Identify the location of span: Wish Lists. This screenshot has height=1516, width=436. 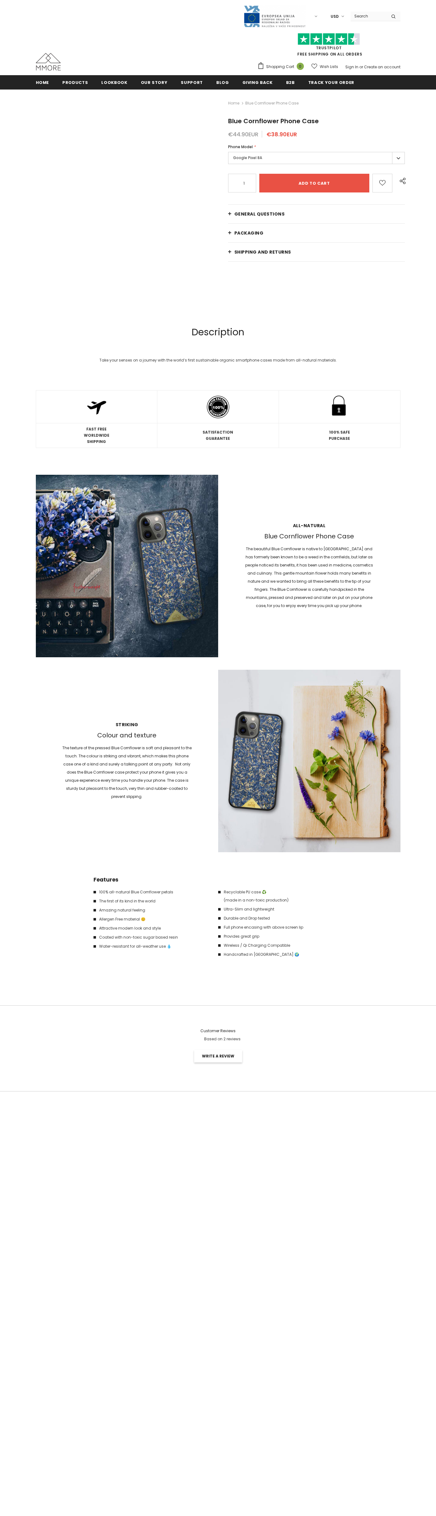
(329, 67).